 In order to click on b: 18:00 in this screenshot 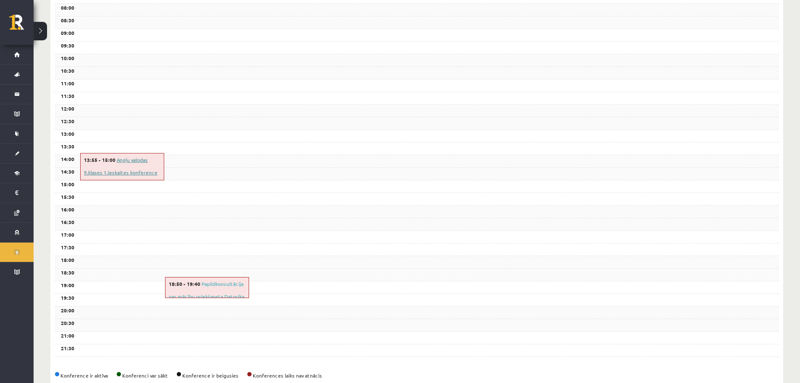, I will do `click(68, 260)`.